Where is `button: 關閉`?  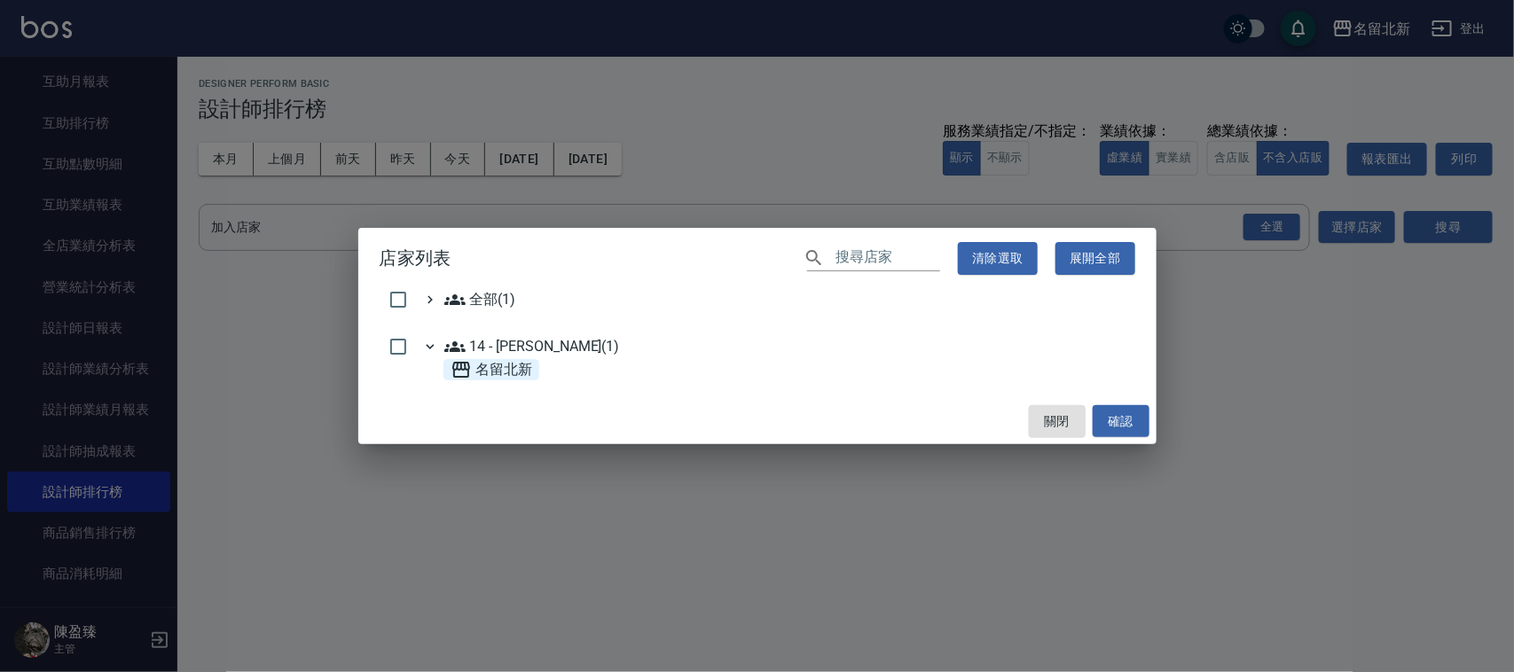
button: 關閉 is located at coordinates (1058, 421).